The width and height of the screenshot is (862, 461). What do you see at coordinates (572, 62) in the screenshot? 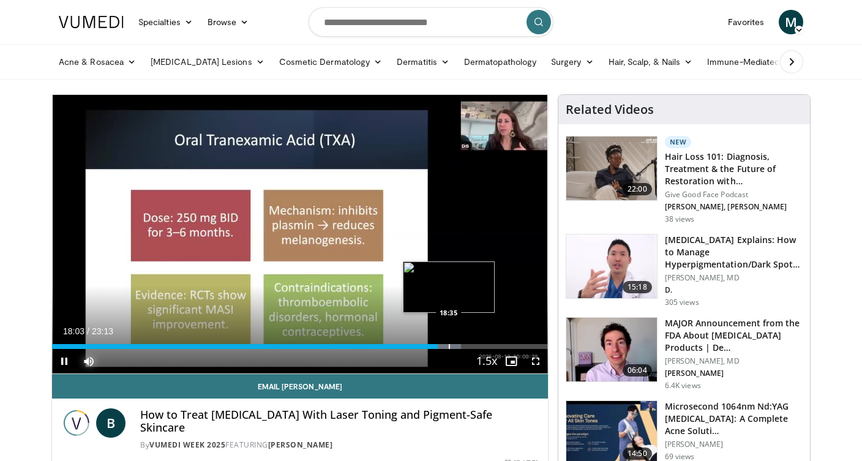
I see `a: Surgery` at bounding box center [572, 62].